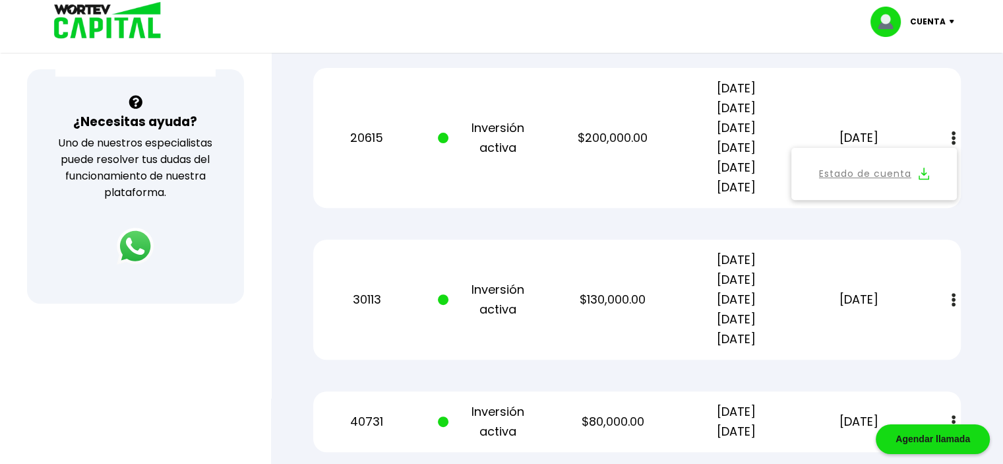 Image resolution: width=1003 pixels, height=464 pixels. I want to click on p: $130,000.00, so click(613, 299).